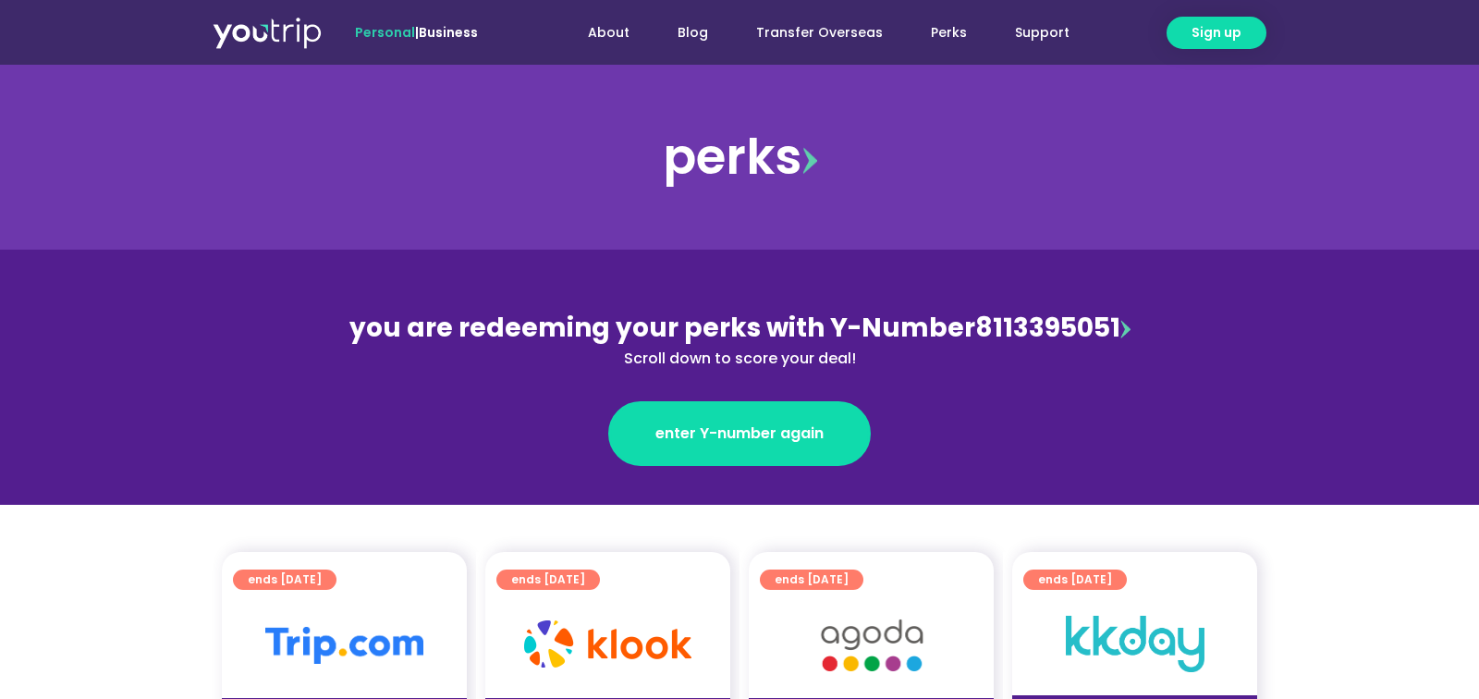 The image size is (1479, 699). Describe the element at coordinates (740, 434) in the screenshot. I see `a: enter Y-number again` at that location.